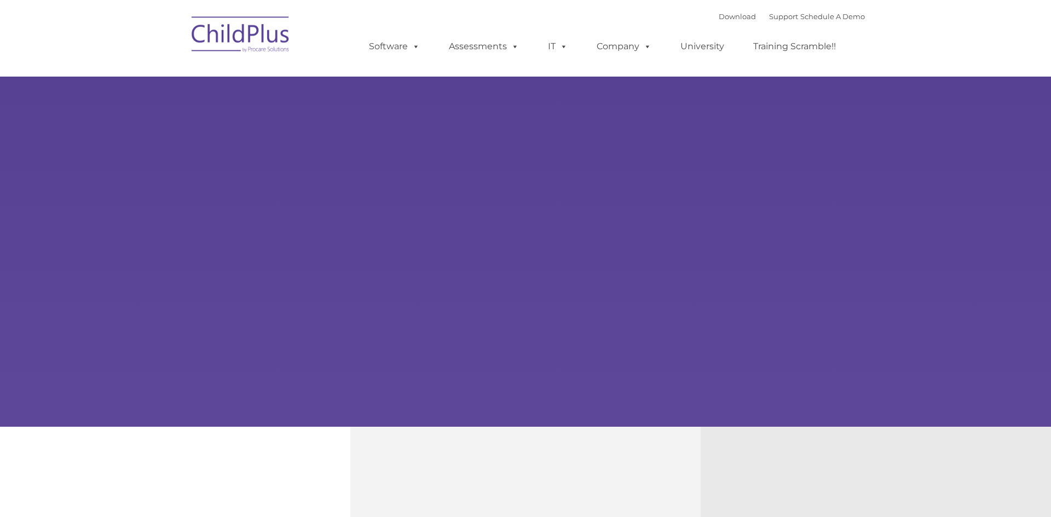 The height and width of the screenshot is (517, 1051). Describe the element at coordinates (624, 47) in the screenshot. I see `a: Company` at that location.